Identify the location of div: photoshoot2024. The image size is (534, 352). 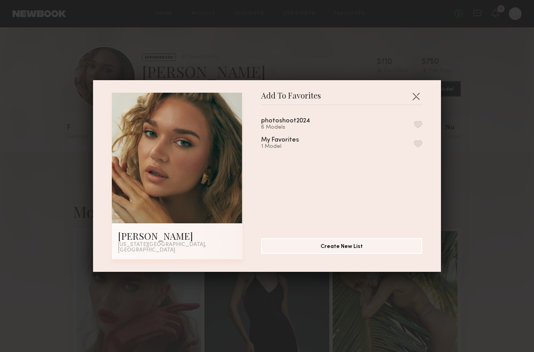
(285, 121).